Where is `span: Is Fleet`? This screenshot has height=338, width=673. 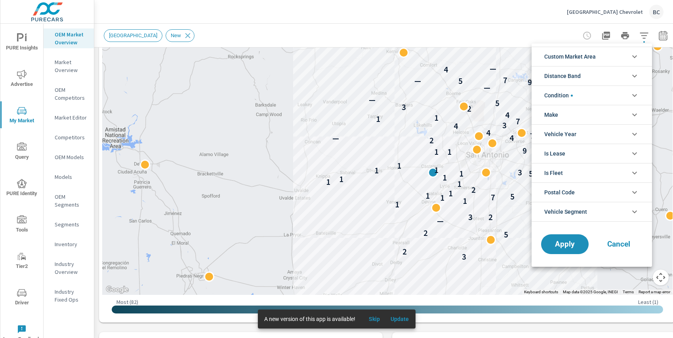
span: Is Fleet is located at coordinates (553, 173).